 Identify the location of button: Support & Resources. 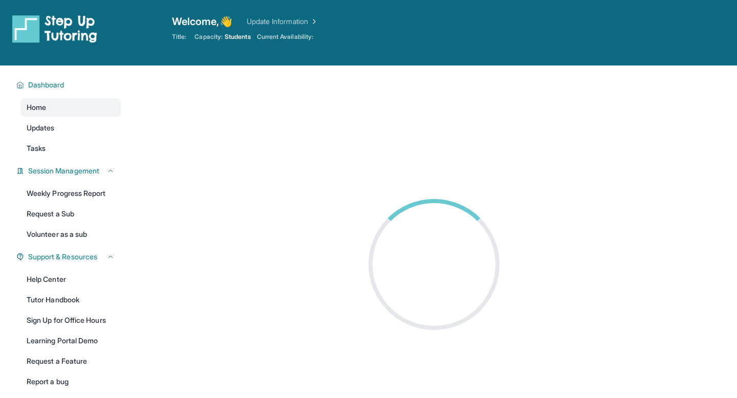
(69, 257).